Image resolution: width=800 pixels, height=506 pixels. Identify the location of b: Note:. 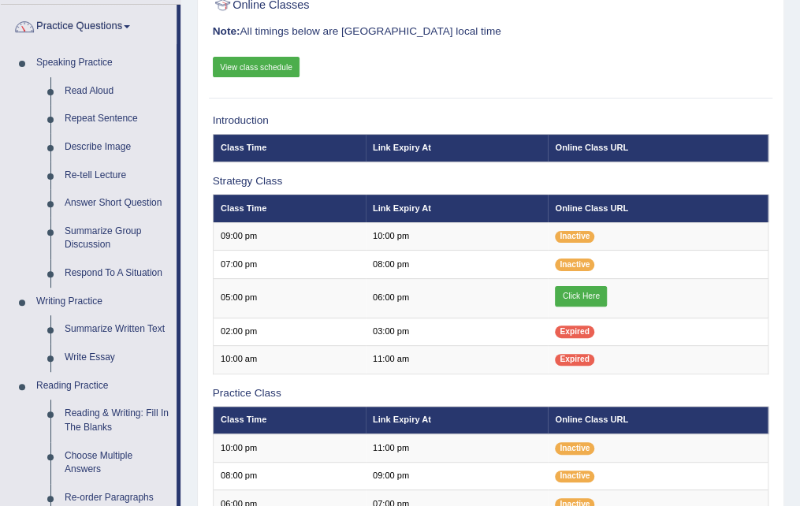
(226, 31).